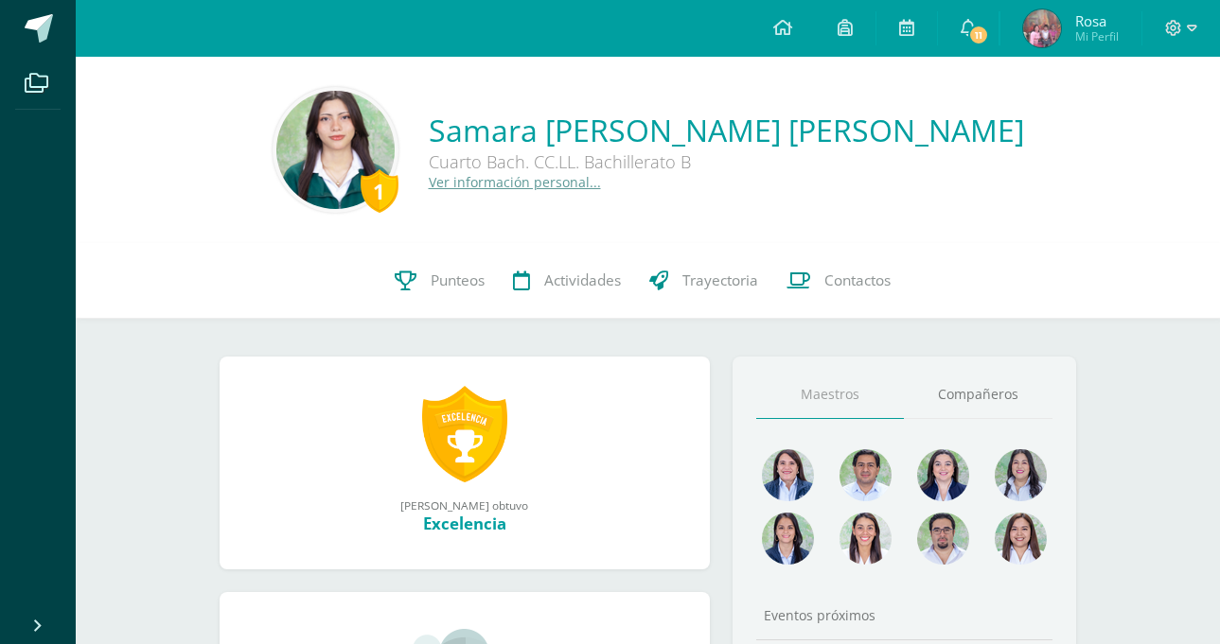 This screenshot has height=644, width=1220. Describe the element at coordinates (1020, 538) in the screenshot. I see `img: 1be4a43e63524e8157c558615cd4c825.png` at that location.